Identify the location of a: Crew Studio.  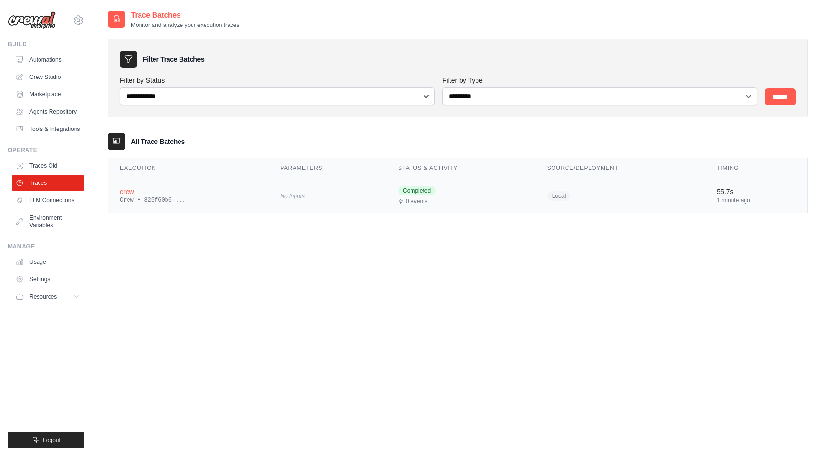
(48, 77).